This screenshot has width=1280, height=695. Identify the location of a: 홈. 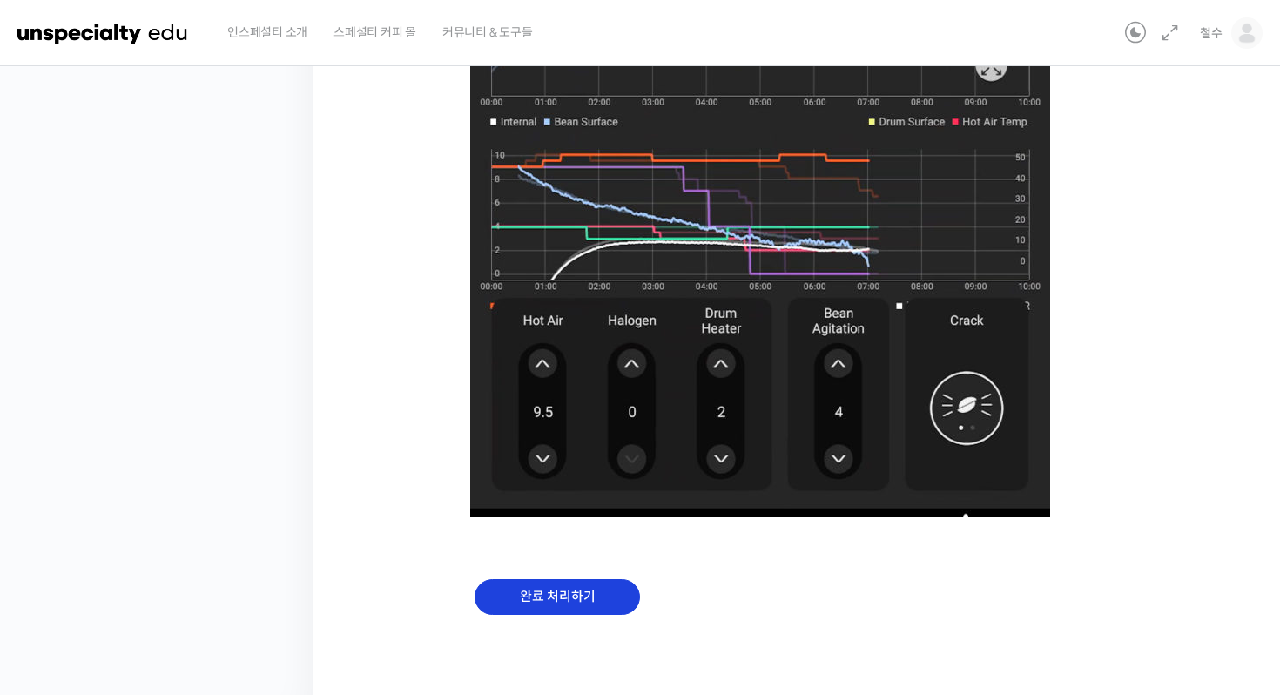
(60, 572).